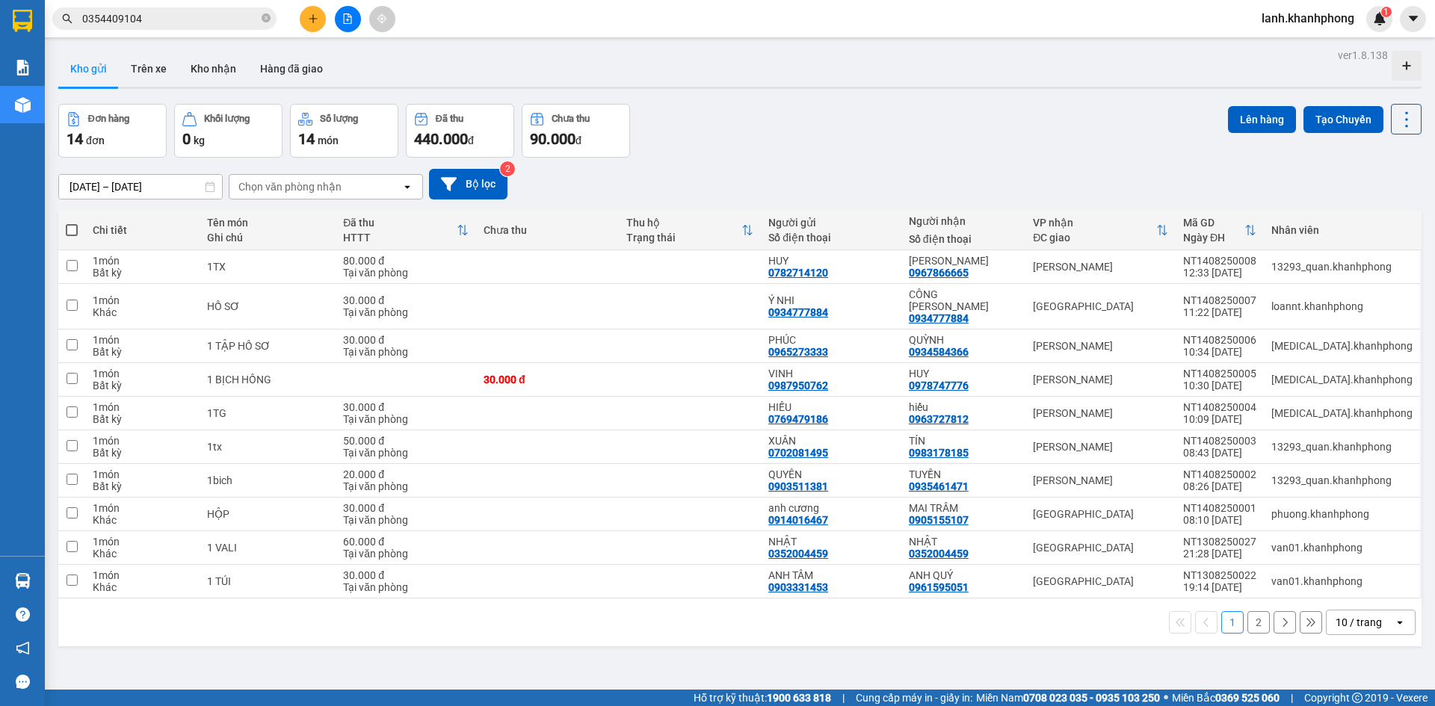  Describe the element at coordinates (441, 139) in the screenshot. I see `span: 440.000` at that location.